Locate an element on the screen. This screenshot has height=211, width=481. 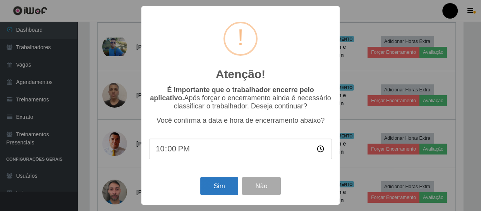
h2: Atenção! is located at coordinates (240, 74).